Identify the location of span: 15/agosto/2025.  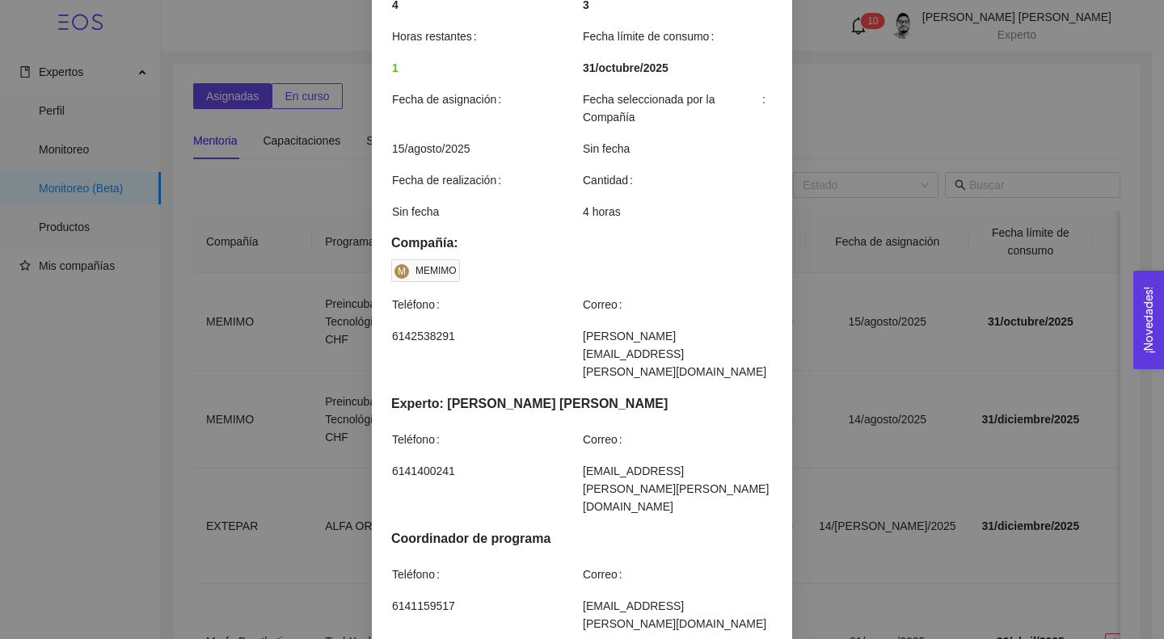
(486, 149).